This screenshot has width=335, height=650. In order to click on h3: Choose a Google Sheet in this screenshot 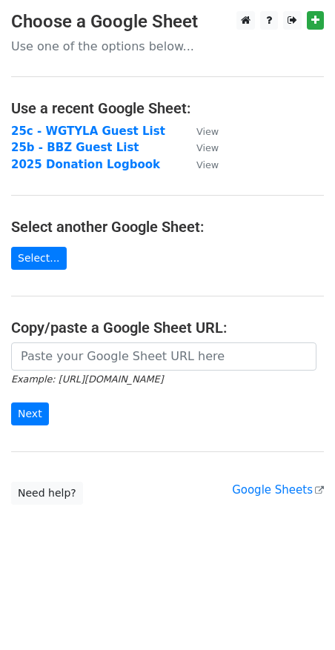, I will do `click(168, 22)`.